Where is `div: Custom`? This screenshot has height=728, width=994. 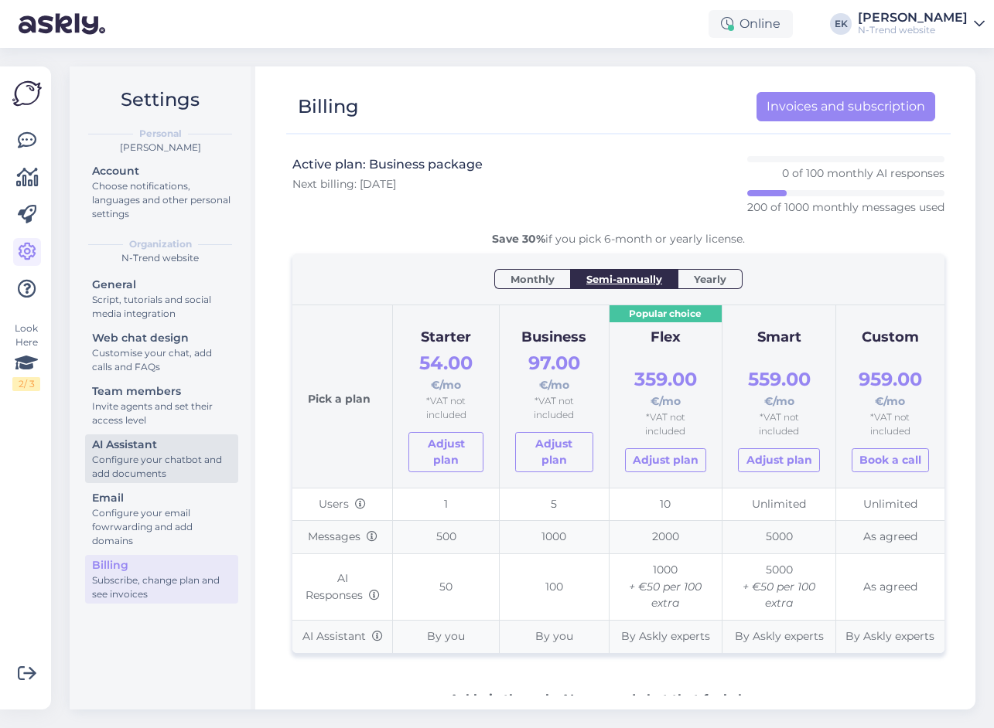 div: Custom is located at coordinates (890, 338).